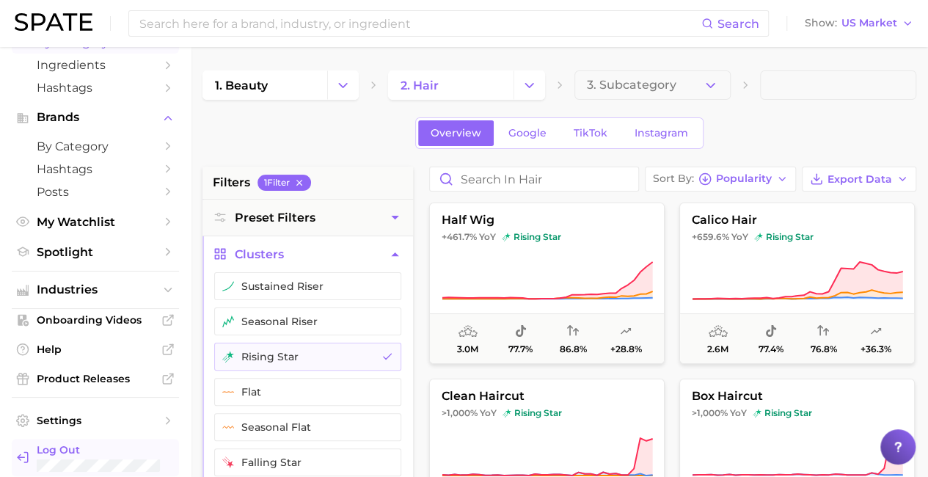 The image size is (928, 477). Describe the element at coordinates (591, 133) in the screenshot. I see `a: TikTok` at that location.